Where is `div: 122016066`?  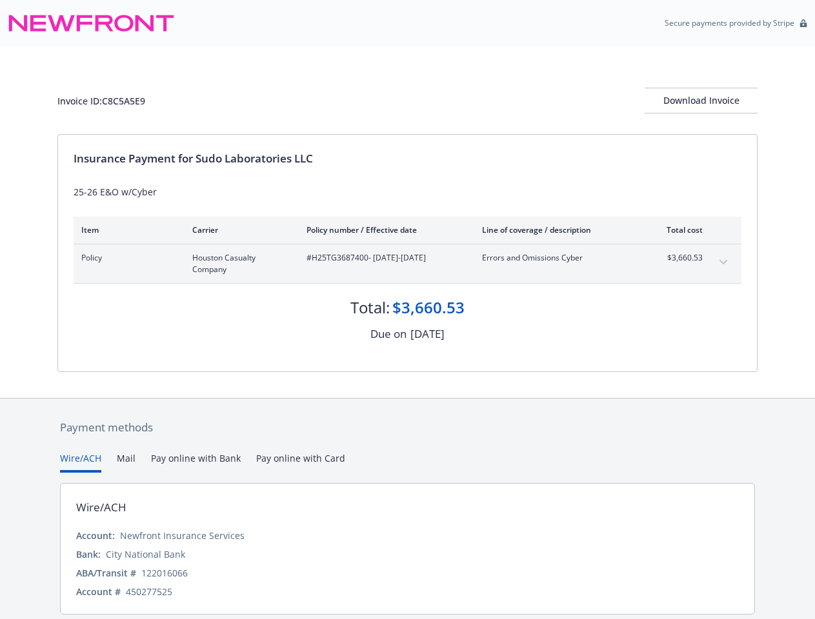 div: 122016066 is located at coordinates (164, 573).